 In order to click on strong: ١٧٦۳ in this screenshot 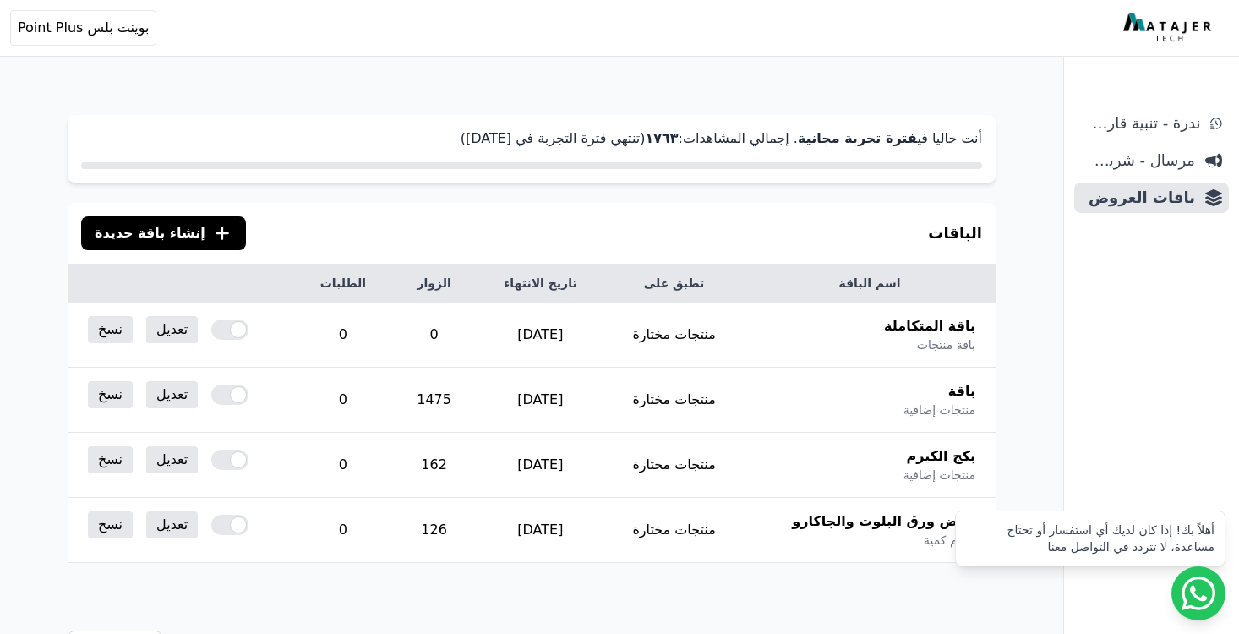, I will do `click(661, 138)`.